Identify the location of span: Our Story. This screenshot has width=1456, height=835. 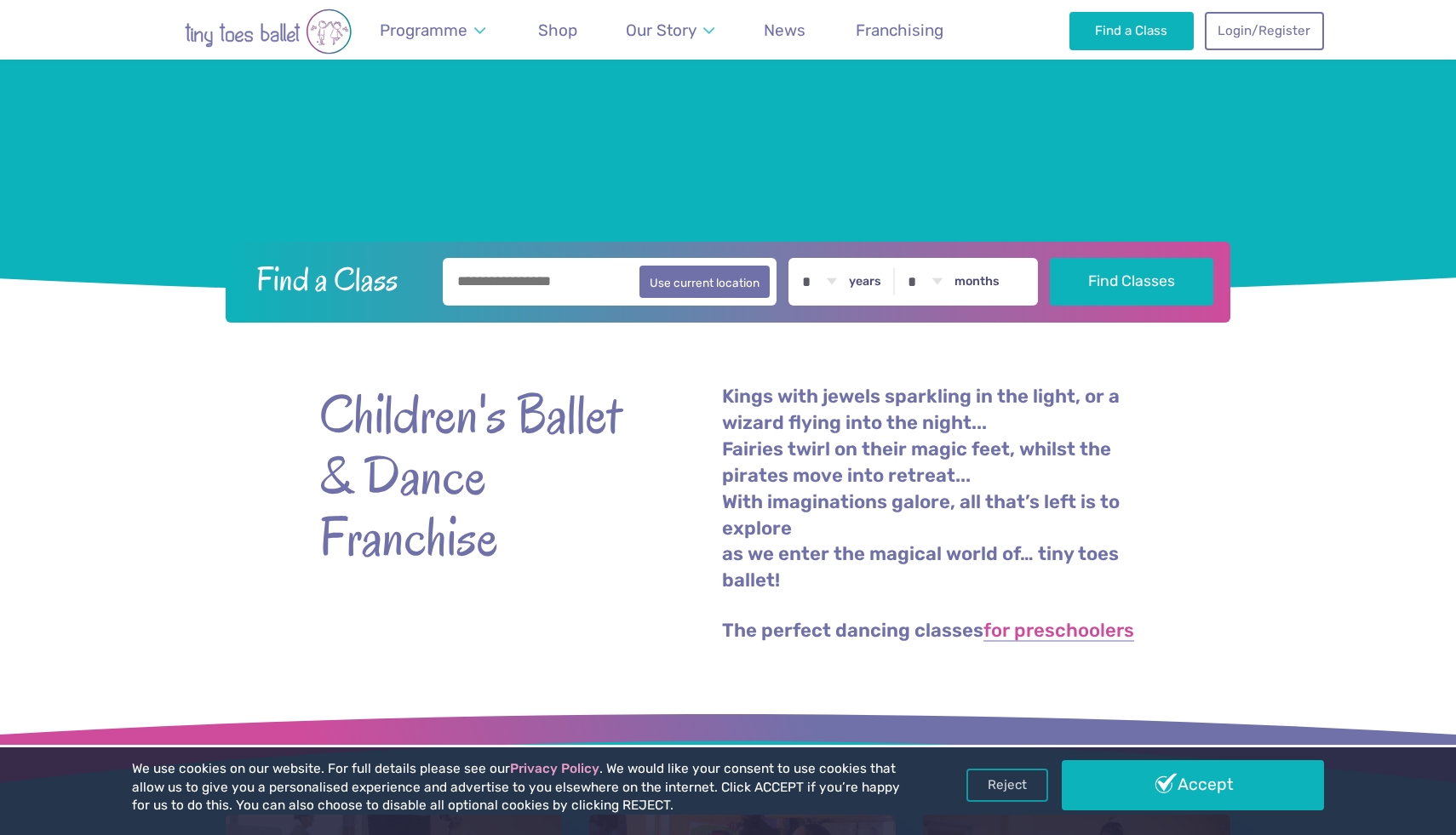
(661, 30).